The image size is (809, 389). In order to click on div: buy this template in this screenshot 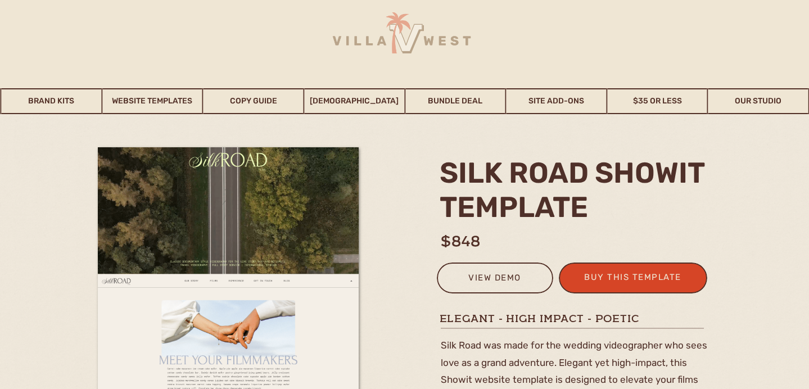, I will do `click(633, 279)`.